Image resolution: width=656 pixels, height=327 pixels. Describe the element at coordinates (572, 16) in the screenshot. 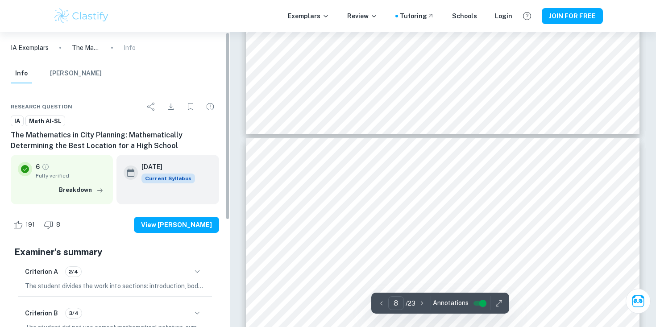

I see `a: JOIN FOR FREE` at that location.